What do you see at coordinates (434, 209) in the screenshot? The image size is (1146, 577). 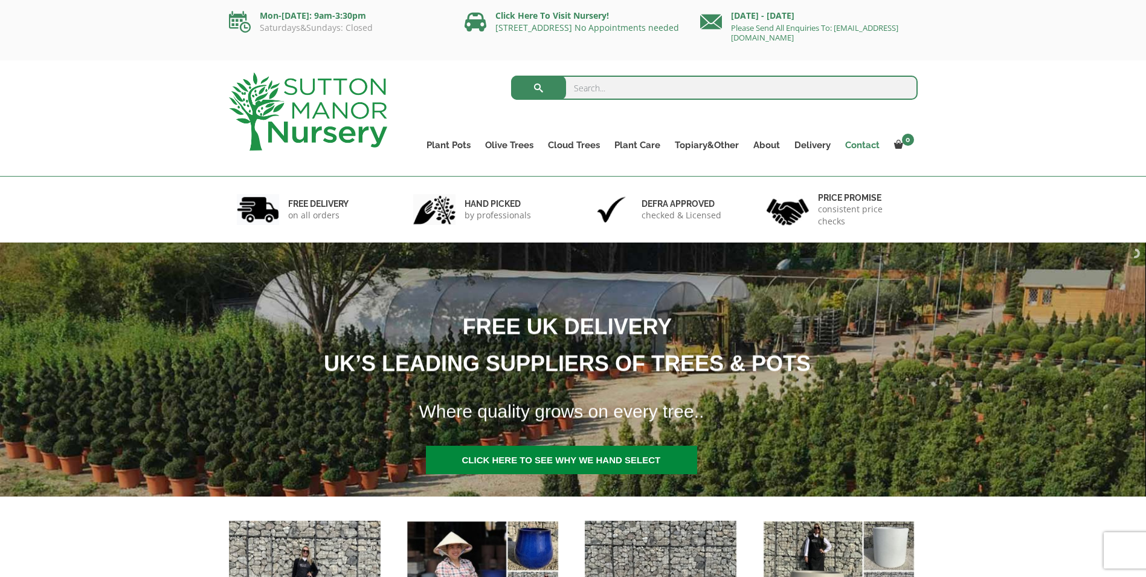 I see `img: 2.jpg` at bounding box center [434, 209].